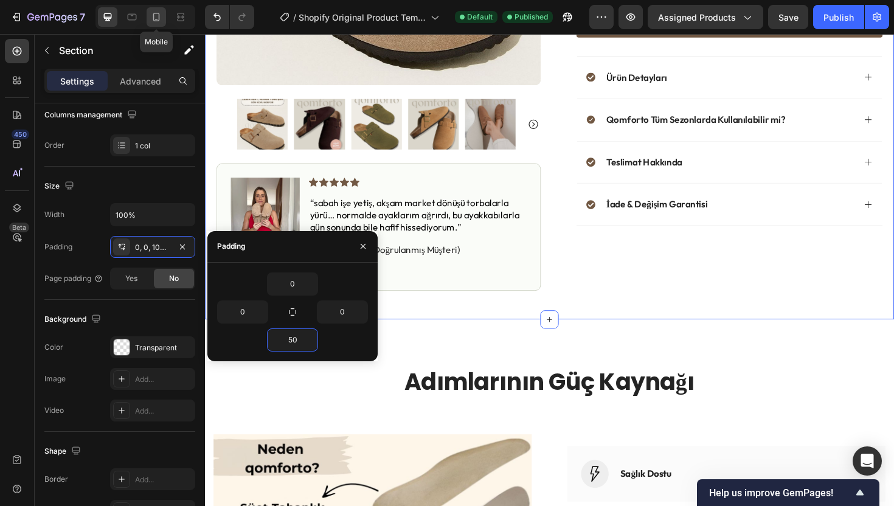 The image size is (894, 506). I want to click on span: No, so click(174, 279).